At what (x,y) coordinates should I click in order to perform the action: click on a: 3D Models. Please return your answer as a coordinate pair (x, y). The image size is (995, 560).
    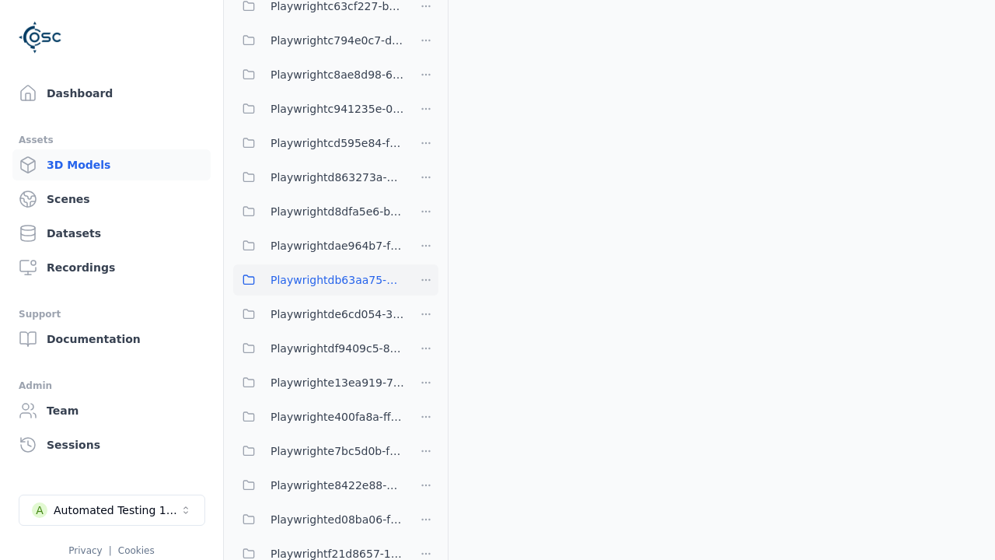
    Looking at the image, I should click on (111, 165).